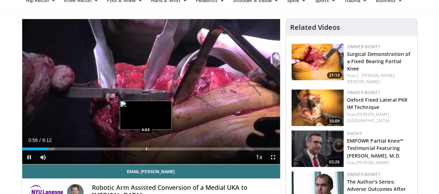  What do you see at coordinates (334, 121) in the screenshot?
I see `span: 30:09` at bounding box center [334, 121].